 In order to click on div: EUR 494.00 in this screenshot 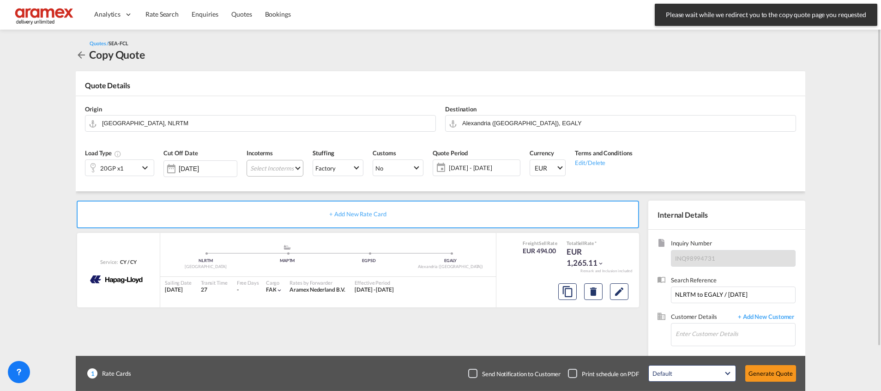, I will do `click(540, 251)`.